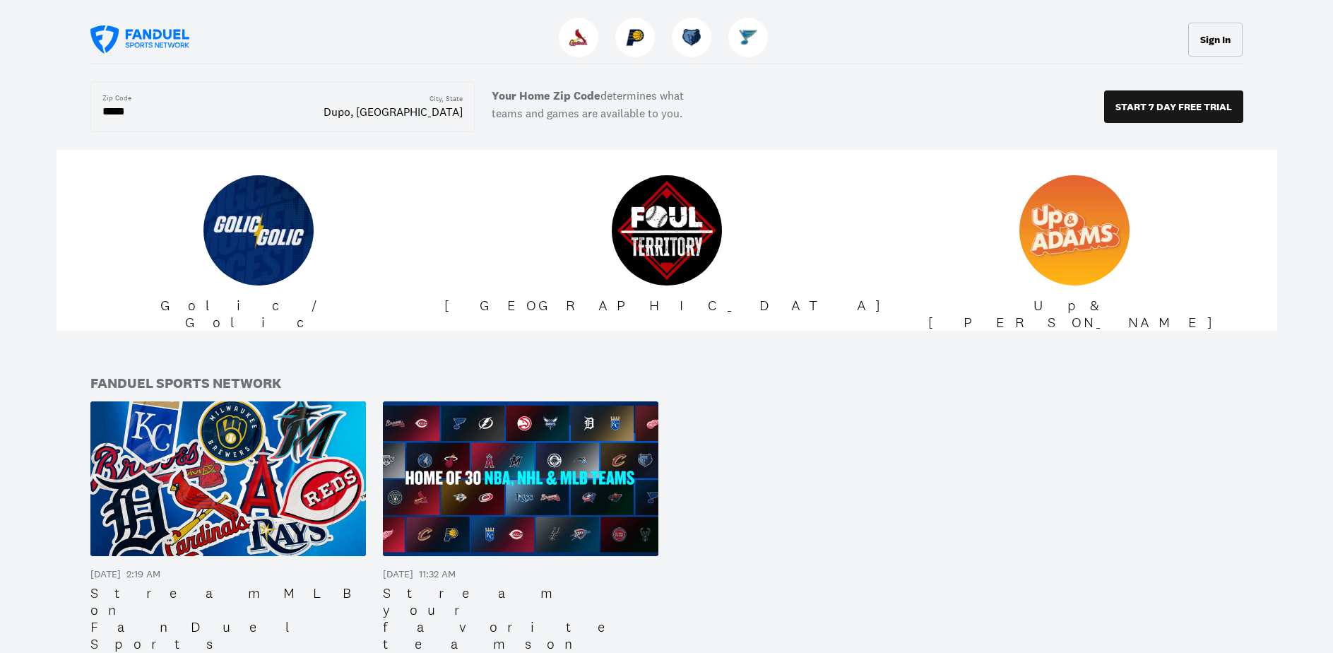 This screenshot has width=1333, height=653. I want to click on div: FanDuel Sports Network, so click(186, 383).